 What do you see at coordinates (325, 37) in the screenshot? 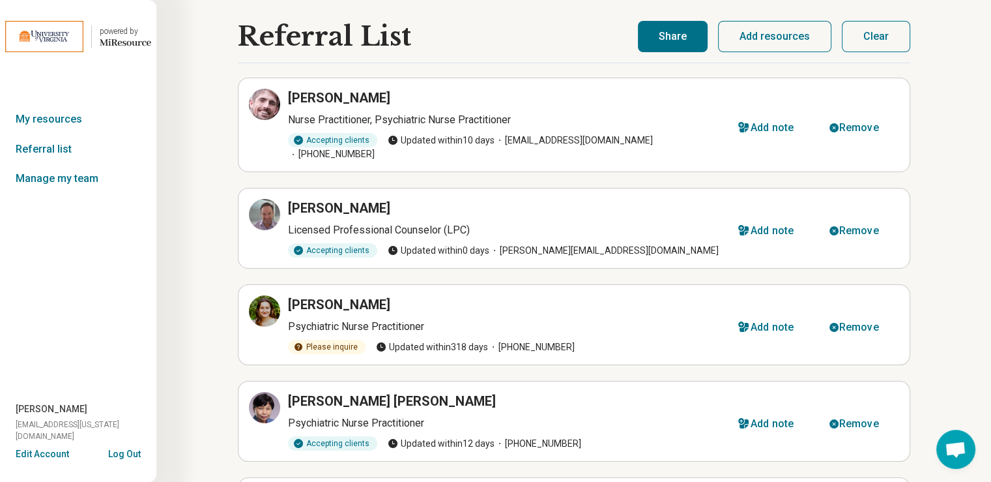
I see `h1: Referral List` at bounding box center [325, 37].